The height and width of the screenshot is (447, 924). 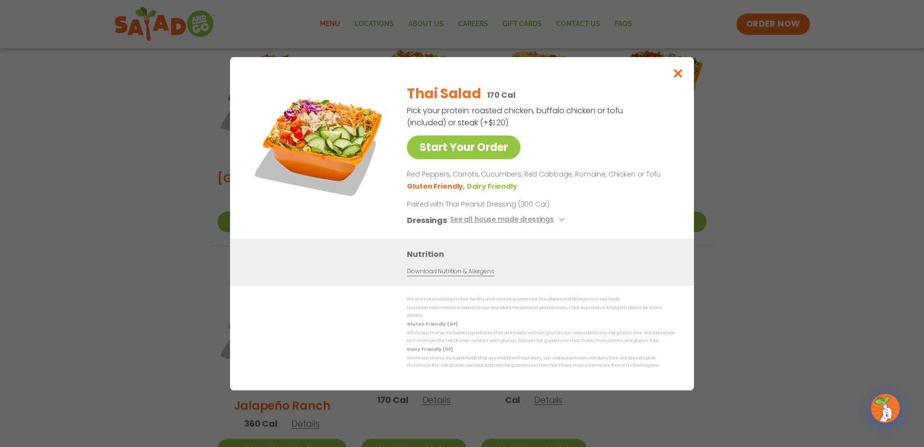 What do you see at coordinates (516, 116) in the screenshot?
I see `p: Pick your protein: roasted chicken, buffalo chicken or tofu (included) or steak (+$1.20)` at bounding box center [516, 116].